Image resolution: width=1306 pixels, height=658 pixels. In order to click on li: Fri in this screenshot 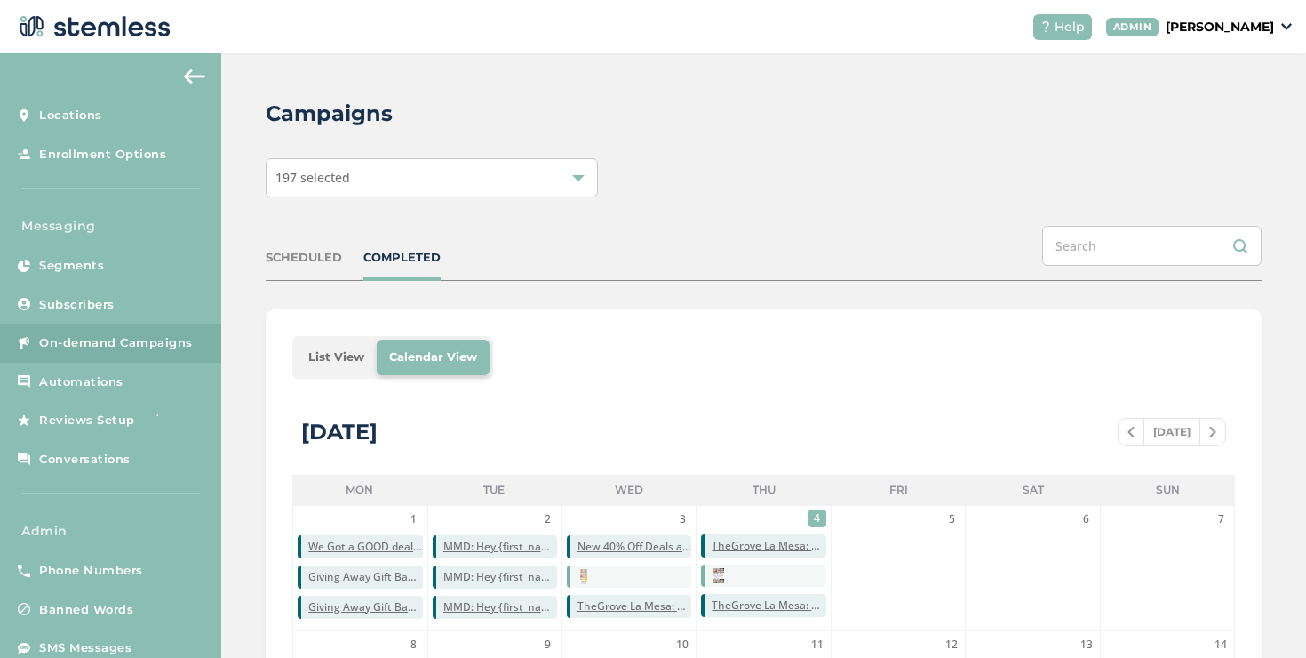, I will do `click(898, 490)`.